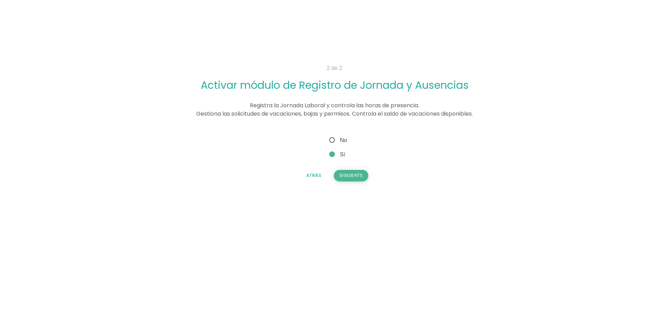 This screenshot has width=669, height=320. I want to click on h2: Activar módulo de Registro de Jornada y Ausencias, so click(334, 85).